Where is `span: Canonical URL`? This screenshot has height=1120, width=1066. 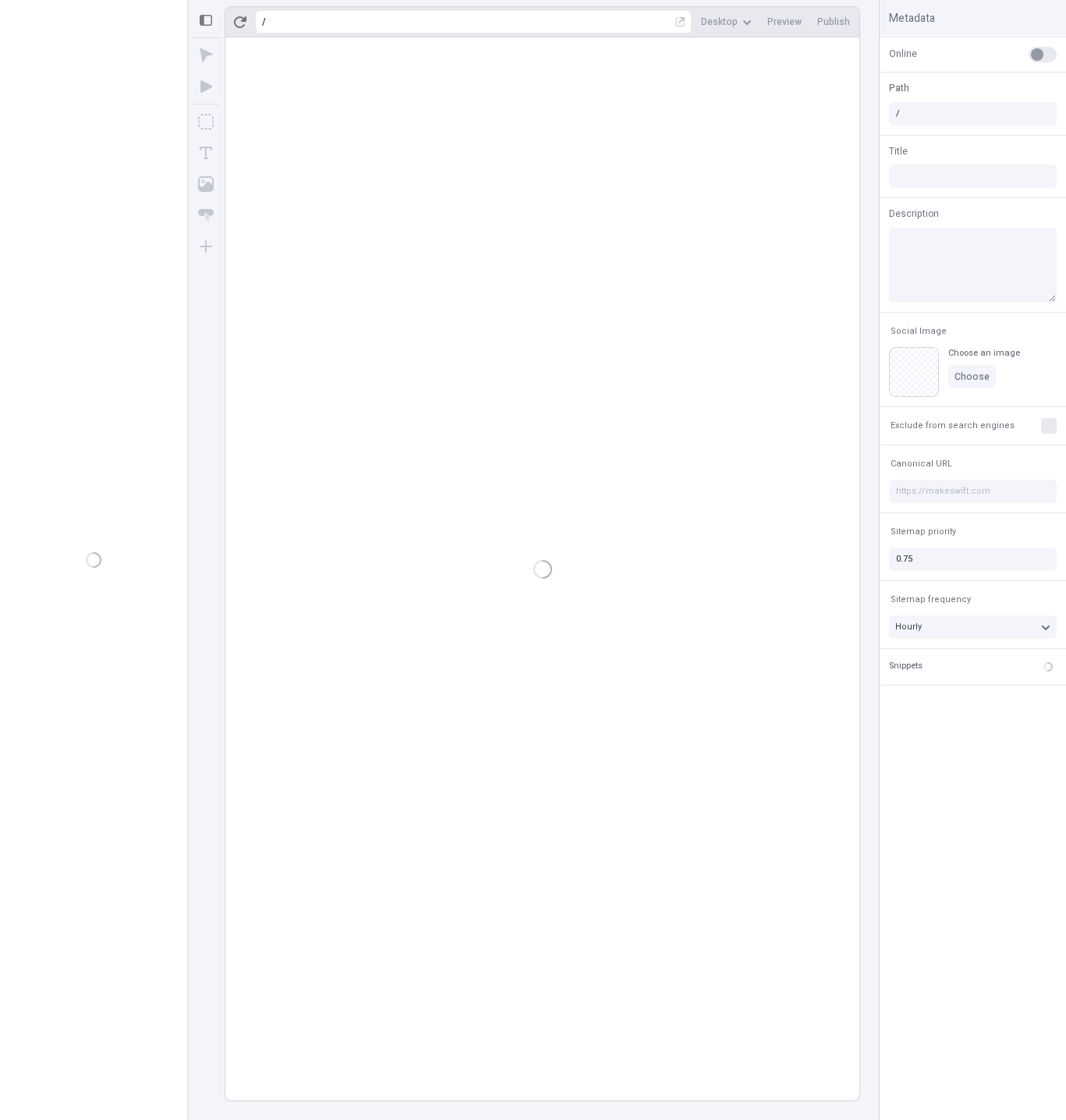
span: Canonical URL is located at coordinates (921, 464).